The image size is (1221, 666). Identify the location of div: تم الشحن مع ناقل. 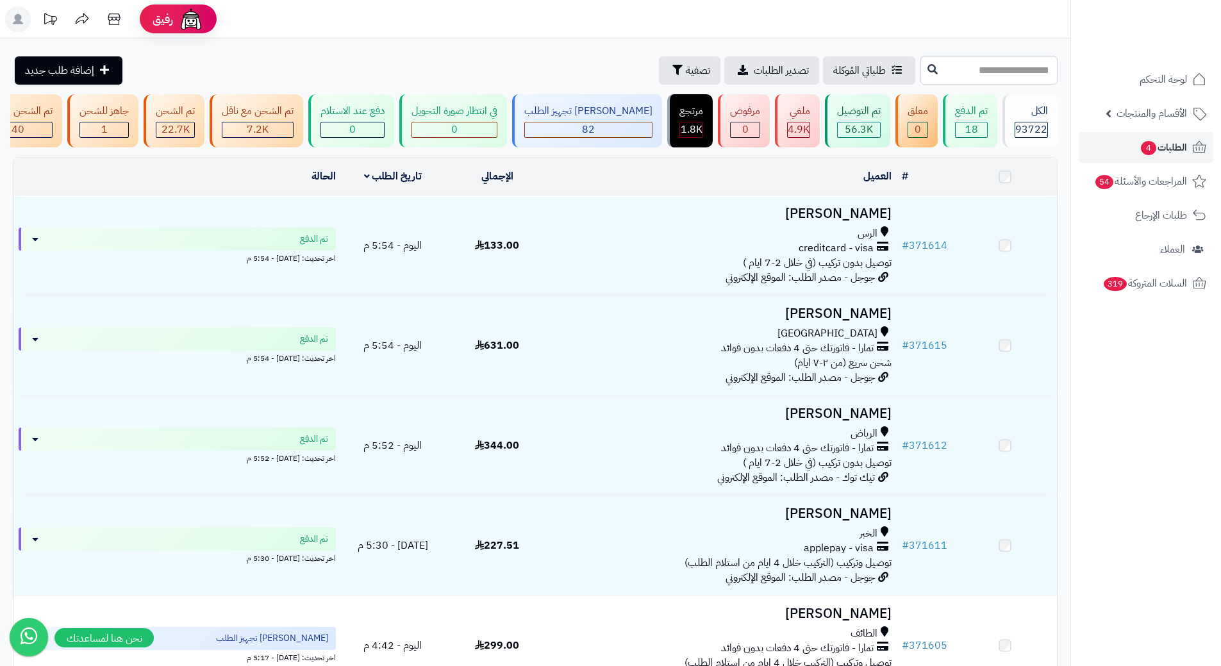
(258, 111).